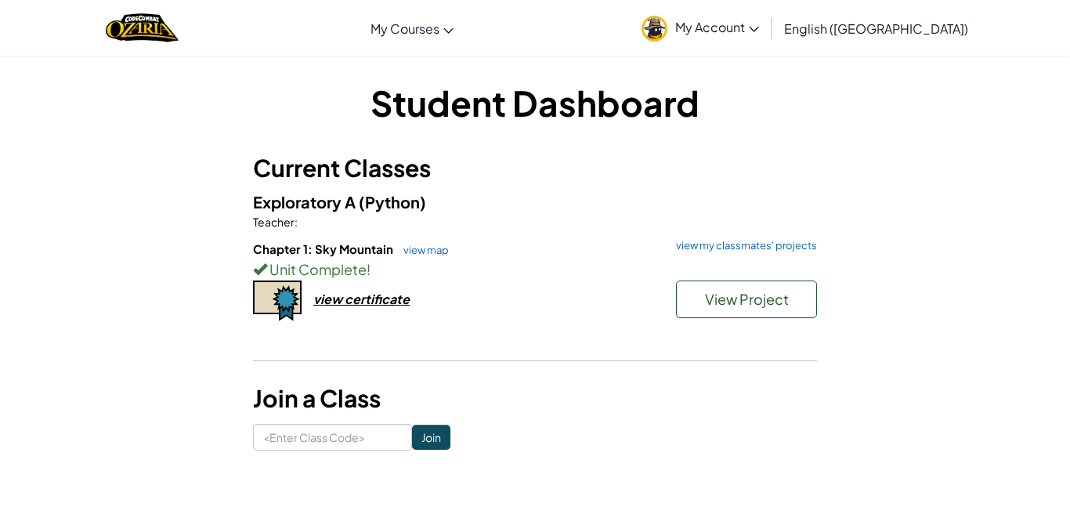 Image resolution: width=1070 pixels, height=507 pixels. What do you see at coordinates (654, 28) in the screenshot?
I see `img: avatar` at bounding box center [654, 28].